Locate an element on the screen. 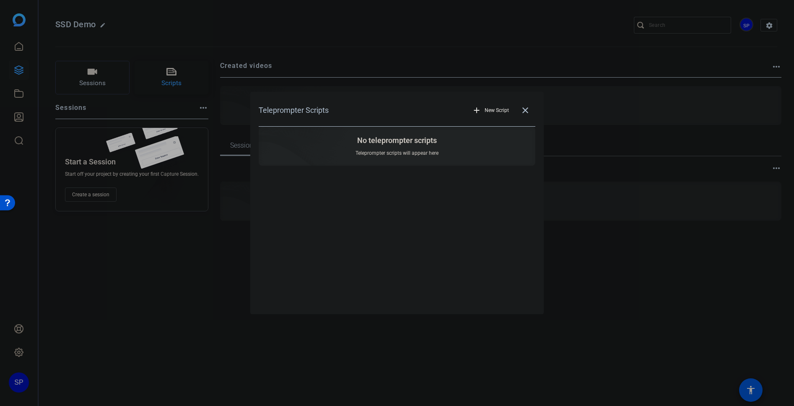 The image size is (794, 406). mat-icon: add is located at coordinates (476, 110).